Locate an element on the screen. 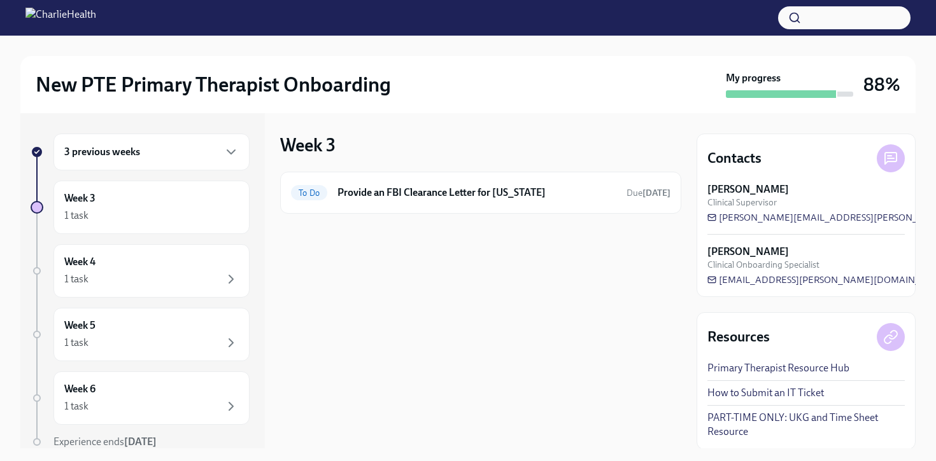  h2: New PTE Primary Therapist Onboarding is located at coordinates (213, 85).